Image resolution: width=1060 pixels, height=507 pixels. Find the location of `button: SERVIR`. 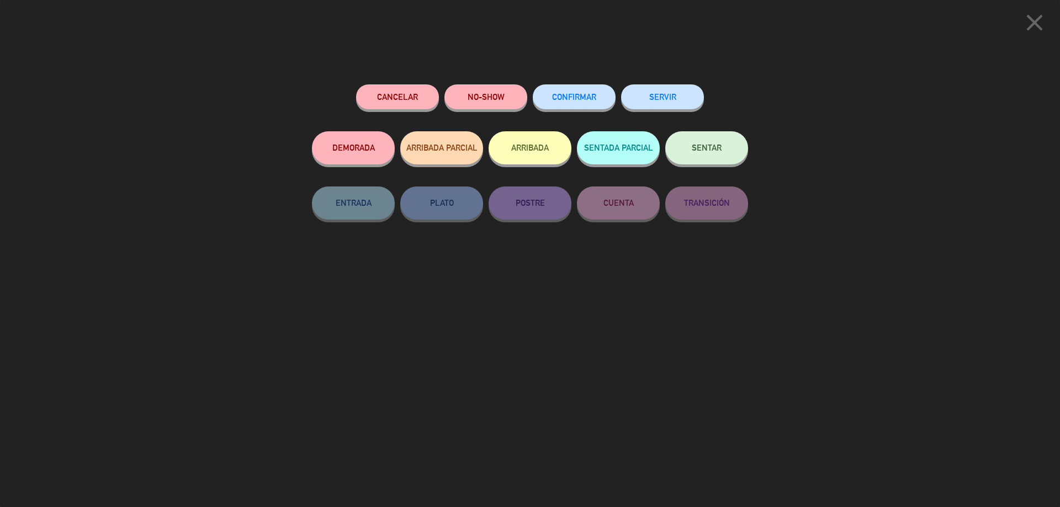

button: SERVIR is located at coordinates (662, 97).